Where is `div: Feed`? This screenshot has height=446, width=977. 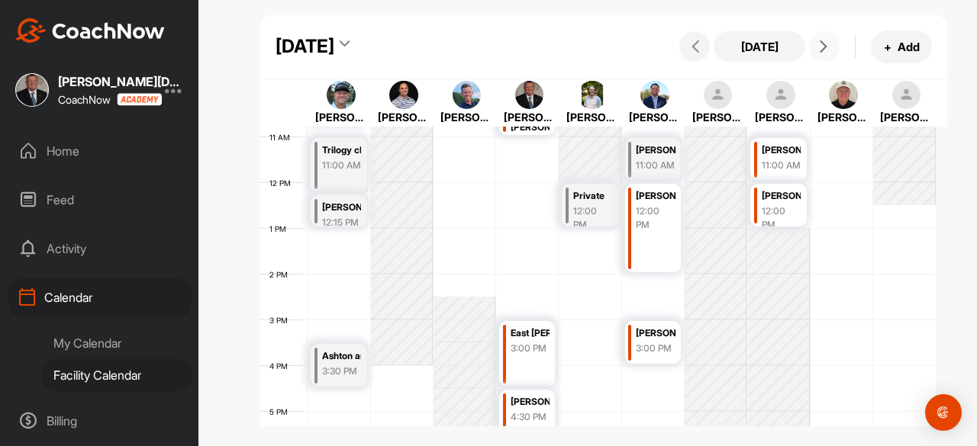 div: Feed is located at coordinates (100, 200).